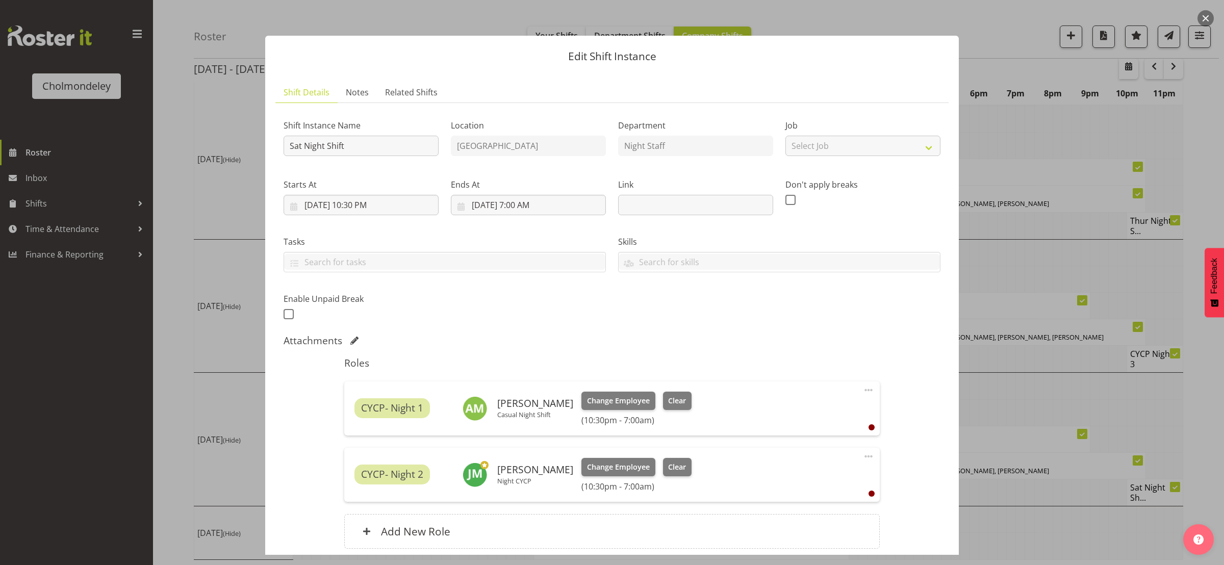 This screenshot has width=1224, height=565. I want to click on label: Don't apply breaks, so click(863, 185).